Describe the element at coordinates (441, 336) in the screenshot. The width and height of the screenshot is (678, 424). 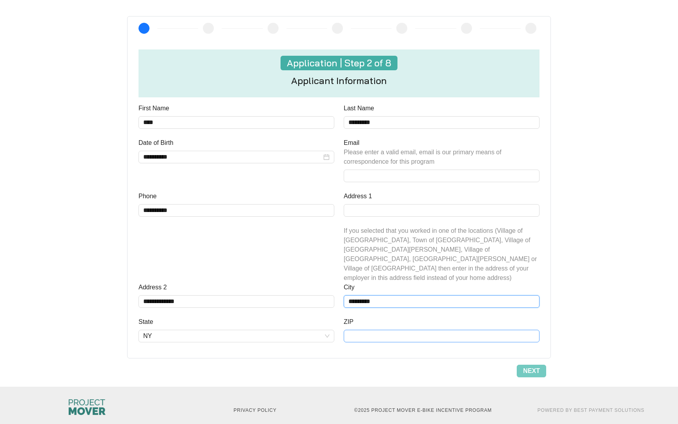
I see `input: ZIP` at that location.